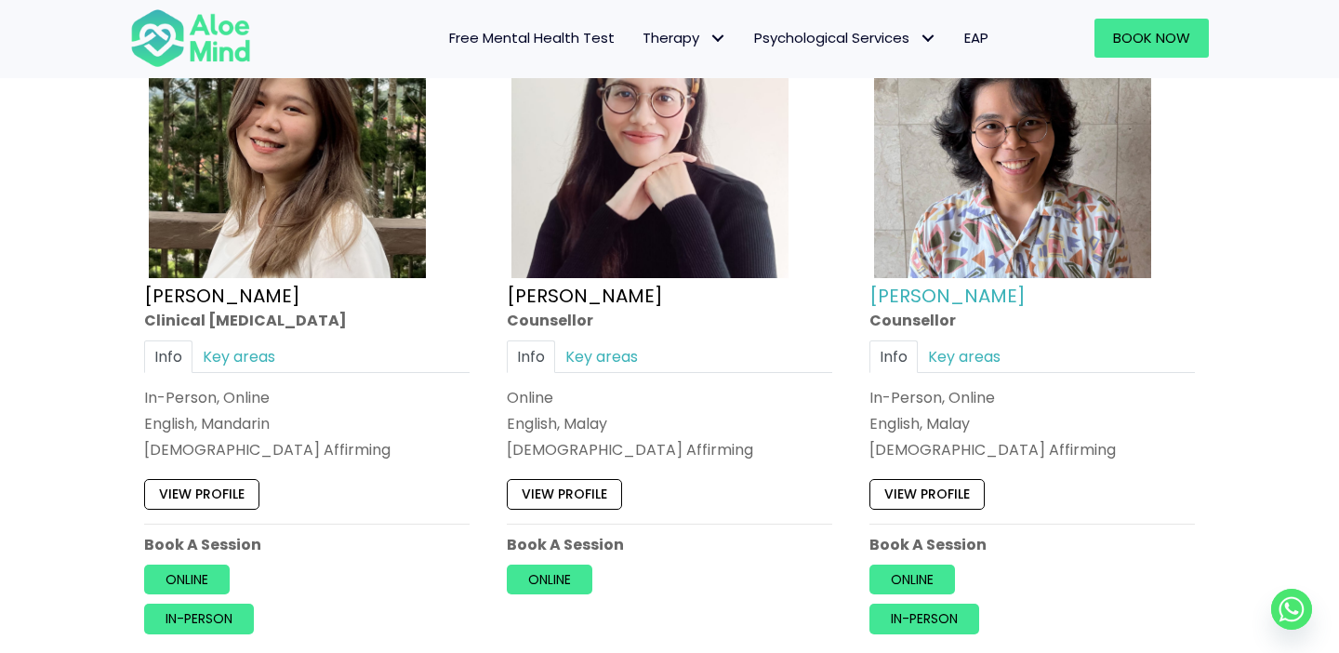 Image resolution: width=1339 pixels, height=653 pixels. I want to click on span: EAP, so click(977, 37).